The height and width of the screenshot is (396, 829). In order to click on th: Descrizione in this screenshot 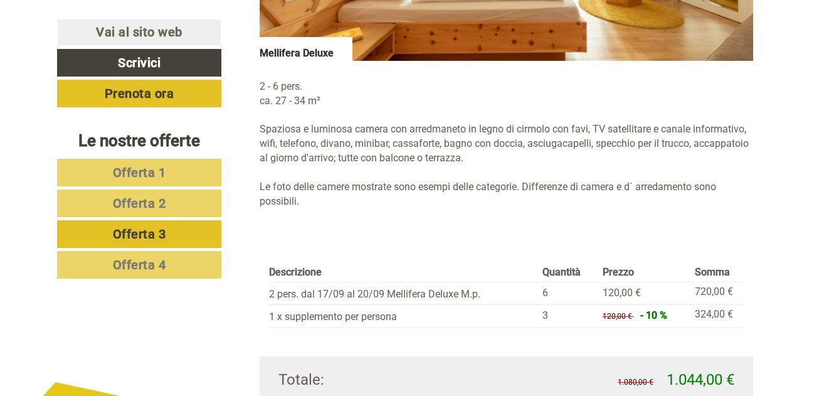, I will do `click(403, 272)`.